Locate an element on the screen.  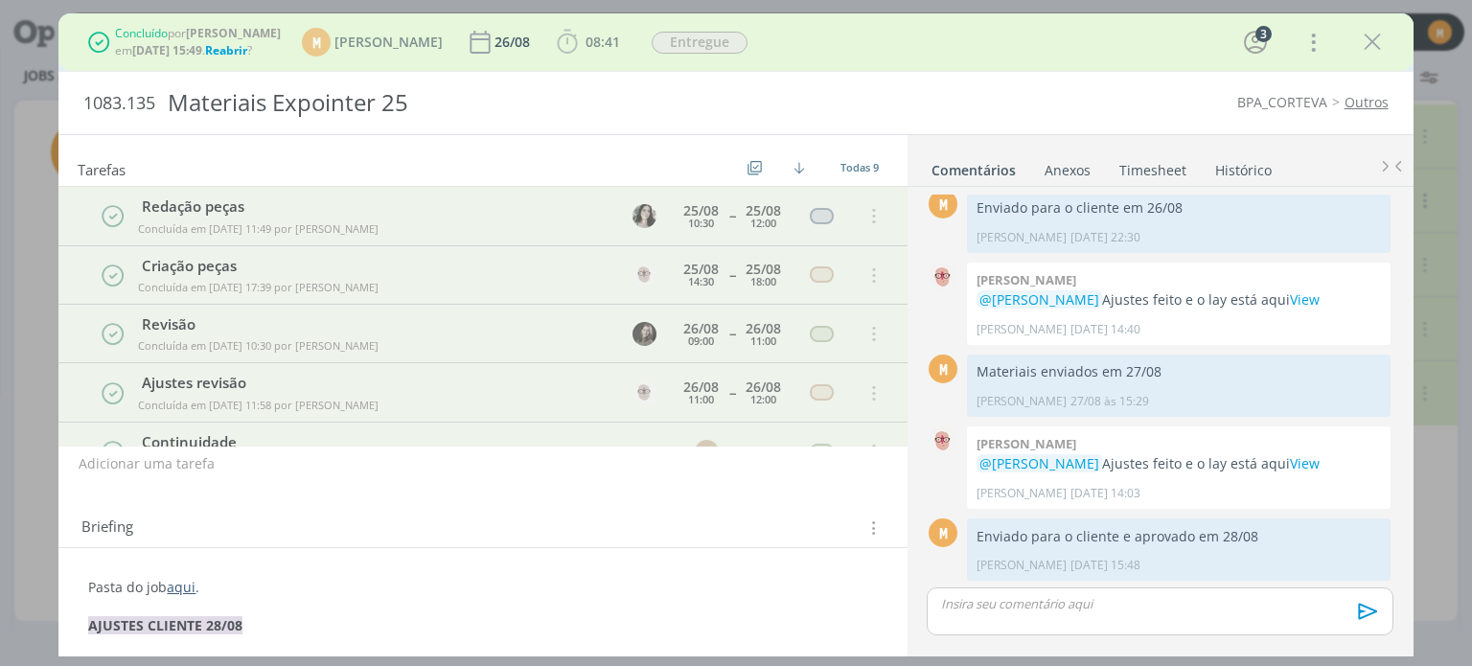
div: Continuidade is located at coordinates (405, 442).